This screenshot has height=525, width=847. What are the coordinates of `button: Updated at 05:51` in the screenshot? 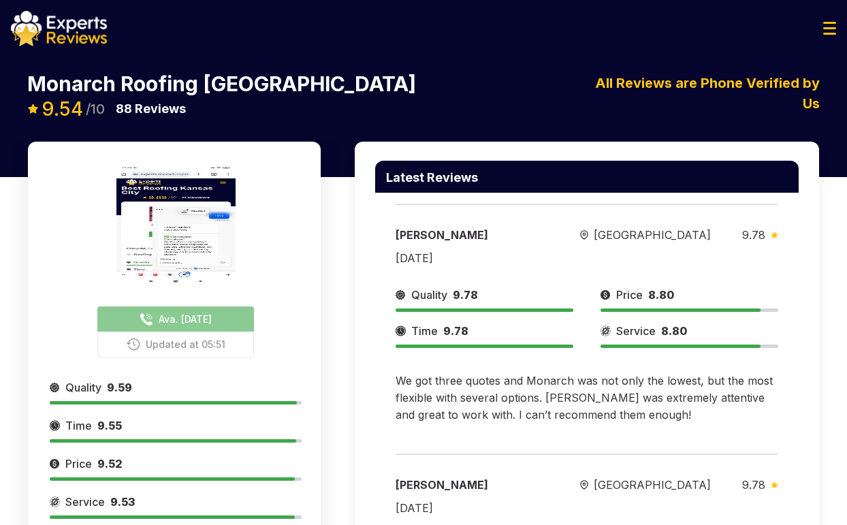 It's located at (176, 345).